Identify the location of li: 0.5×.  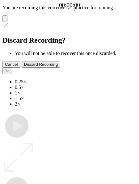
(76, 88).